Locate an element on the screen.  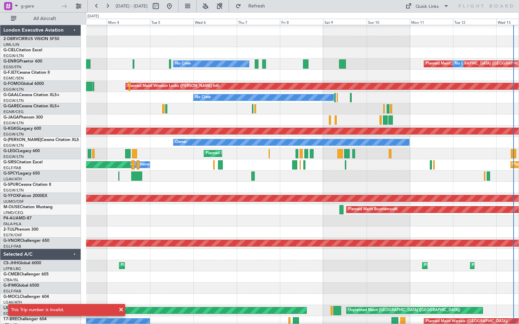
span: Refresh is located at coordinates (257, 6).